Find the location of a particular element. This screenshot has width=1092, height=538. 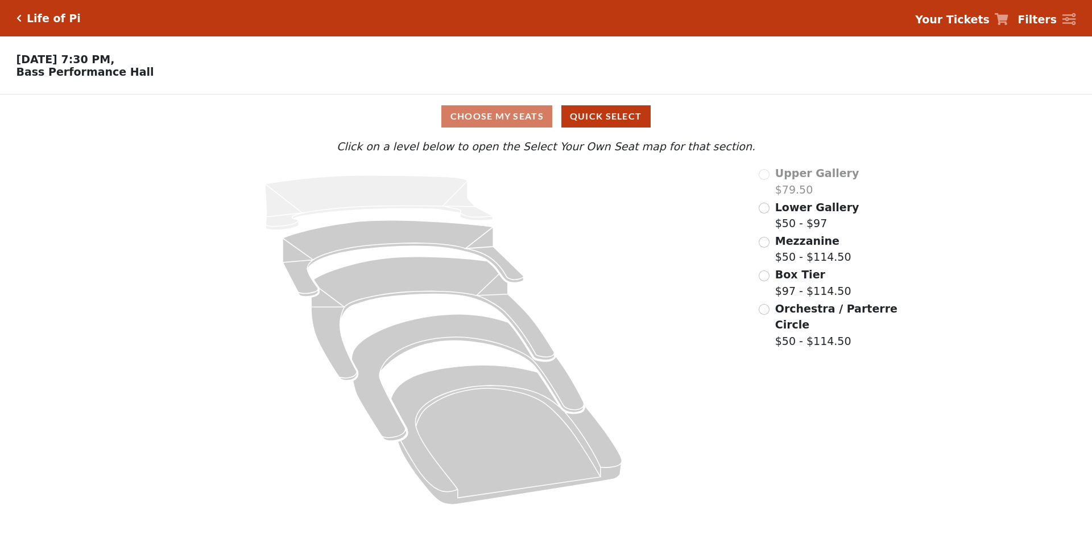

a: Click here to go back to filters is located at coordinates (19, 18).